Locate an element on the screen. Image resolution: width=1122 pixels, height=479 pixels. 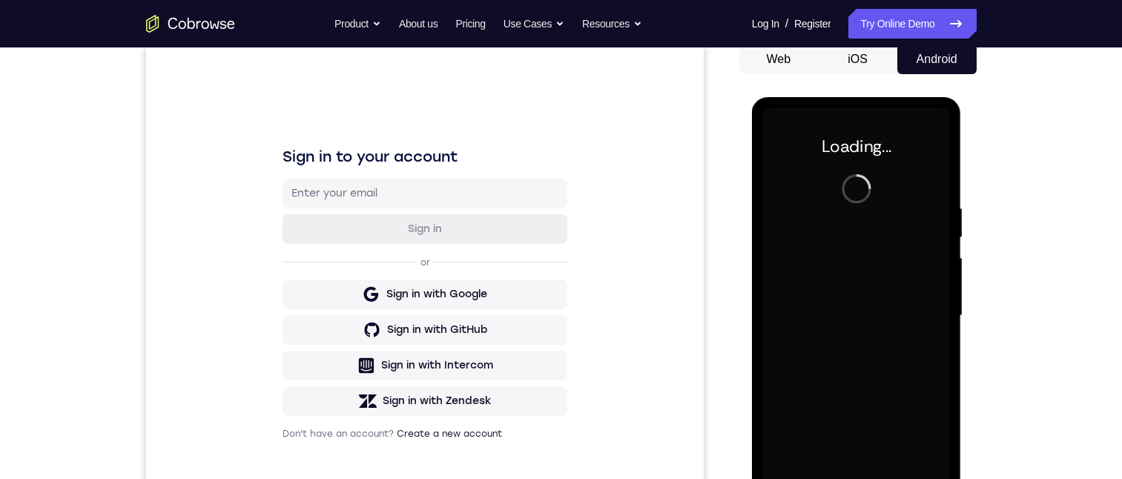
a: Register is located at coordinates (812, 24).